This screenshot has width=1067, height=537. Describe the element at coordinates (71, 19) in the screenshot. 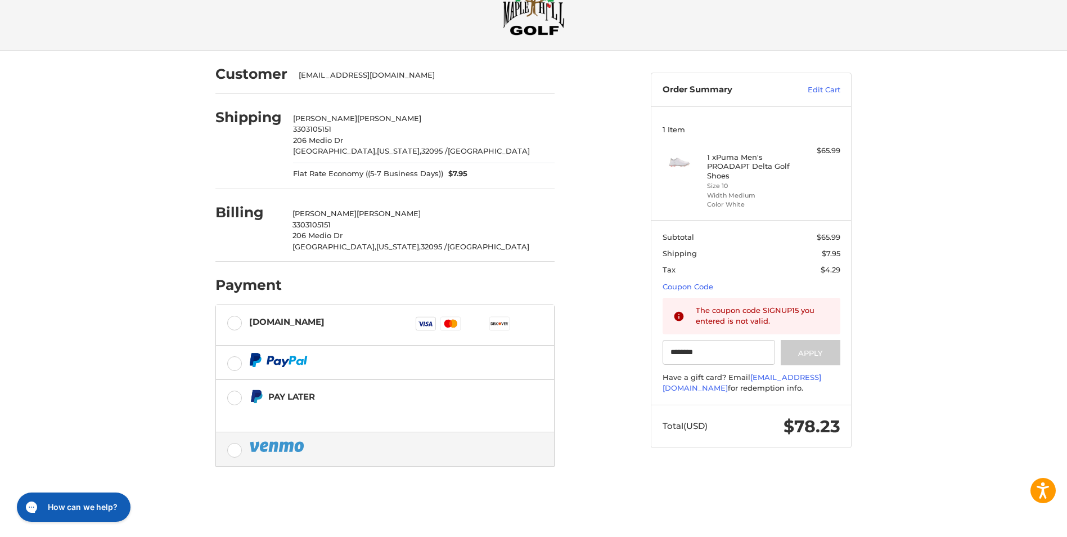

I see `h2: How can we help?` at that location.